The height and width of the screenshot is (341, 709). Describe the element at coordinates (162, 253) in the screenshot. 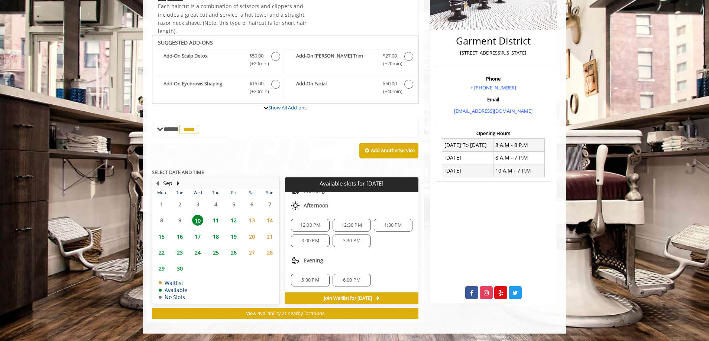

I see `td: Select day22` at that location.